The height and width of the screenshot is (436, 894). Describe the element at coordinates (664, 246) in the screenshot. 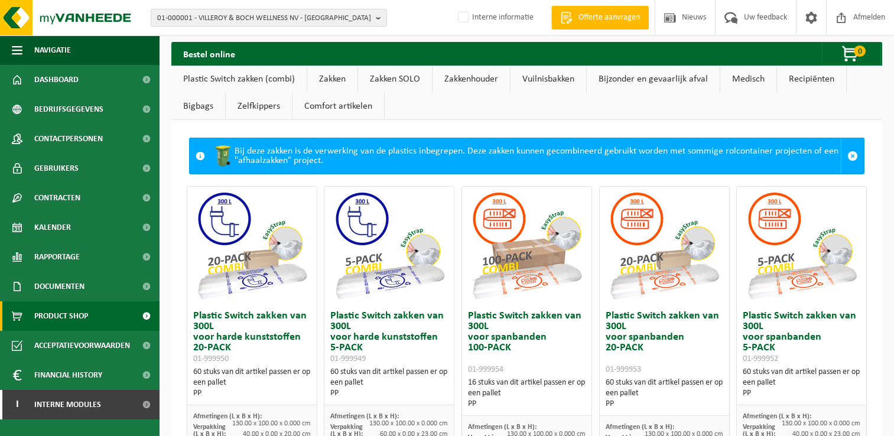

I see `img: 01-999953` at that location.